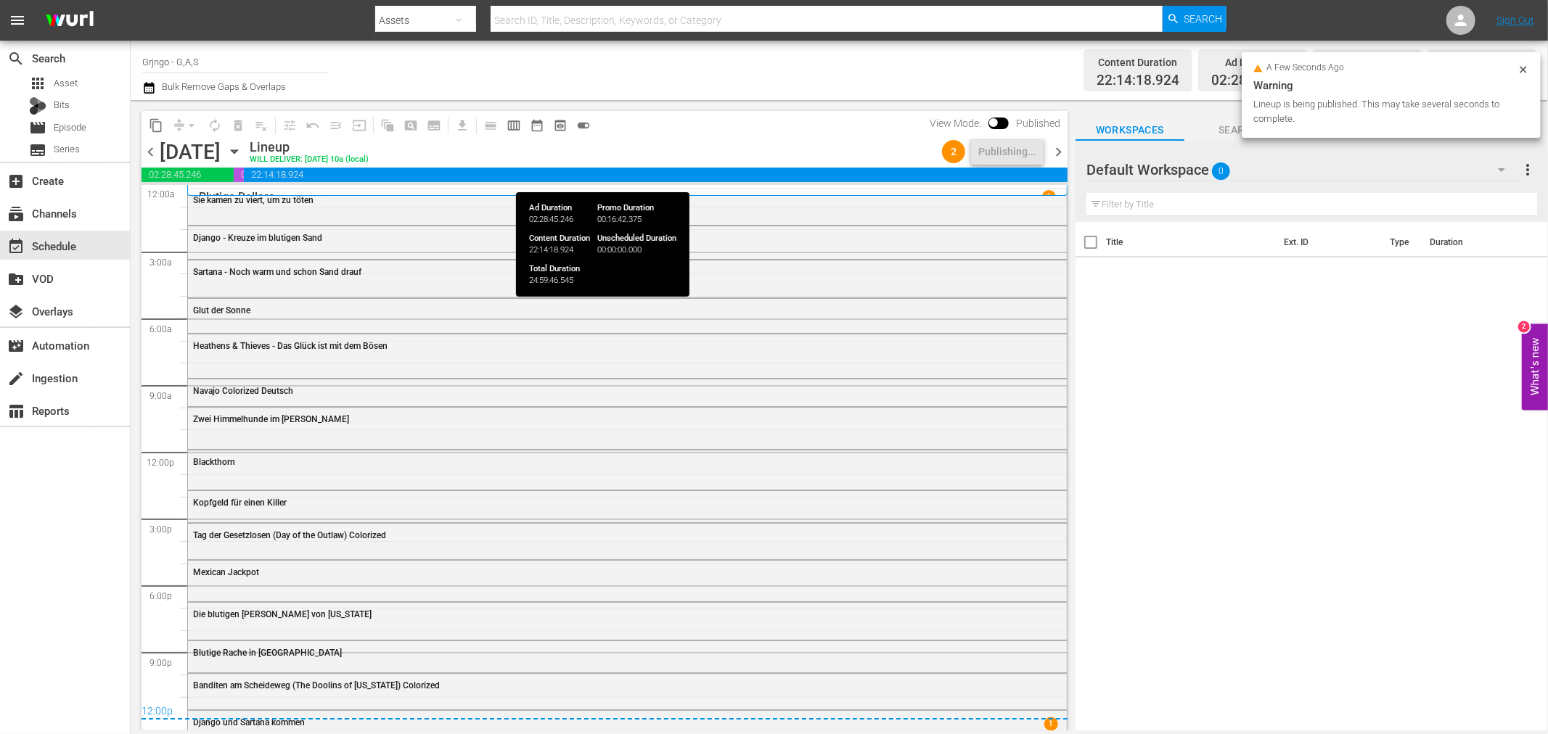  Describe the element at coordinates (249, 723) in the screenshot. I see `span: Django und Sartana kommen` at that location.